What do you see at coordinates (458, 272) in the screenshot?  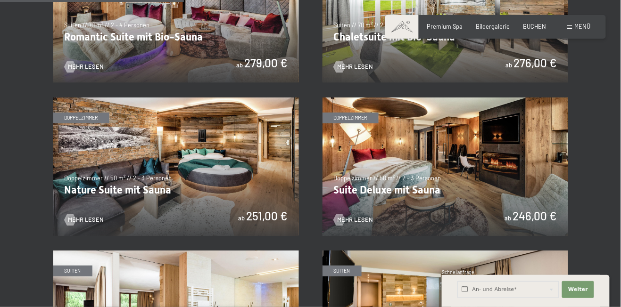 I see `span: Schnellanfrage` at bounding box center [458, 272].